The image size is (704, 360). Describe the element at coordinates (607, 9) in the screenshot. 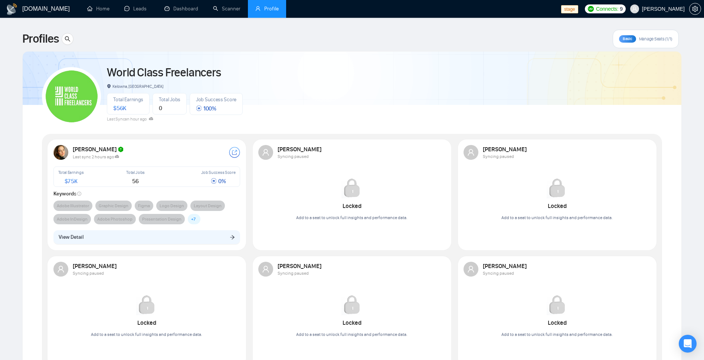

I see `span: Connects:` at that location.